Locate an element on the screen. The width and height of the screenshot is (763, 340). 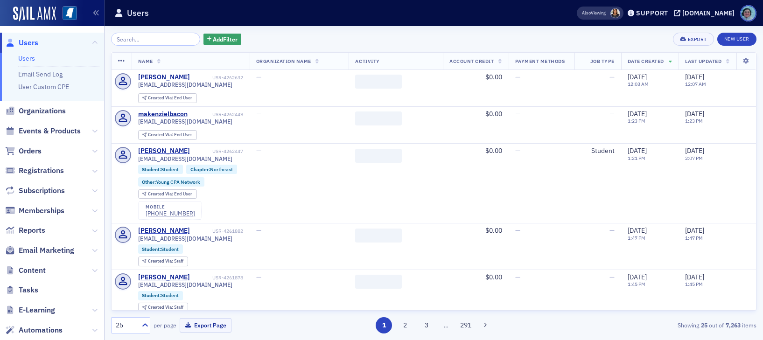
span: E-Learning is located at coordinates (37, 310).